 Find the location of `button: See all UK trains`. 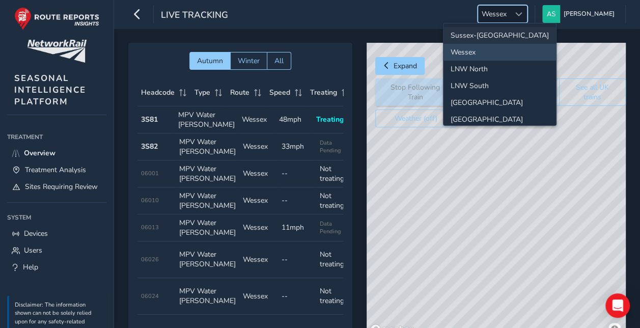

button: See all UK trains is located at coordinates (593, 92).